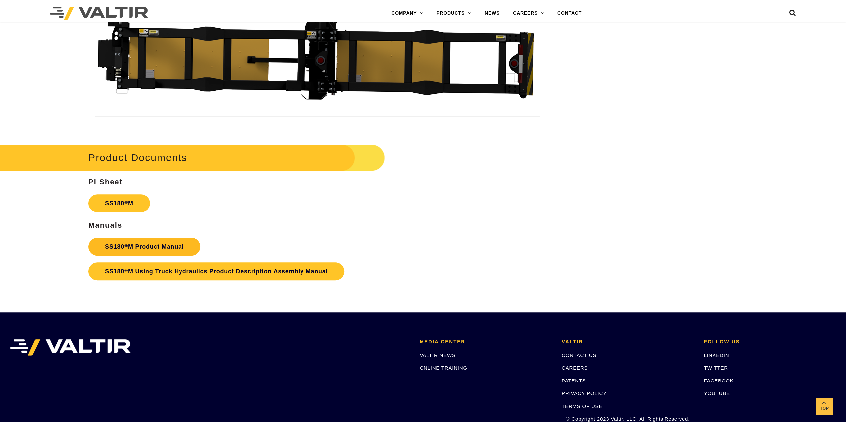 The width and height of the screenshot is (846, 422). What do you see at coordinates (407, 13) in the screenshot?
I see `a: COMPANY` at bounding box center [407, 13].